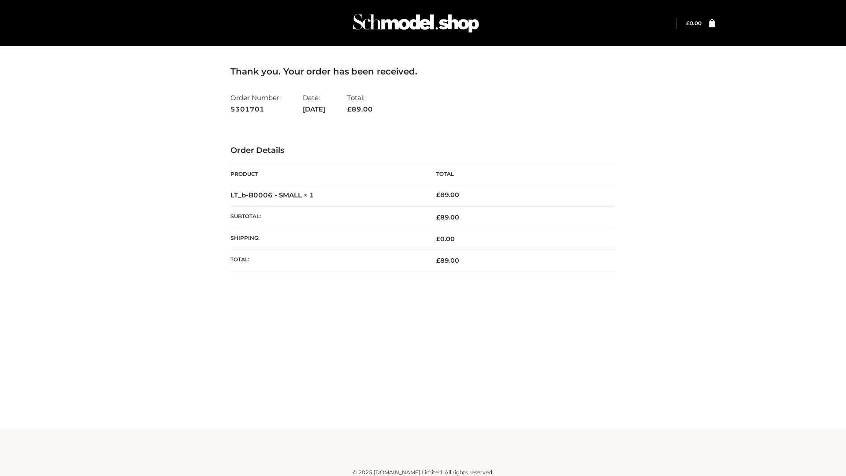  What do you see at coordinates (256, 103) in the screenshot?
I see `li: Order Number:` at bounding box center [256, 103].